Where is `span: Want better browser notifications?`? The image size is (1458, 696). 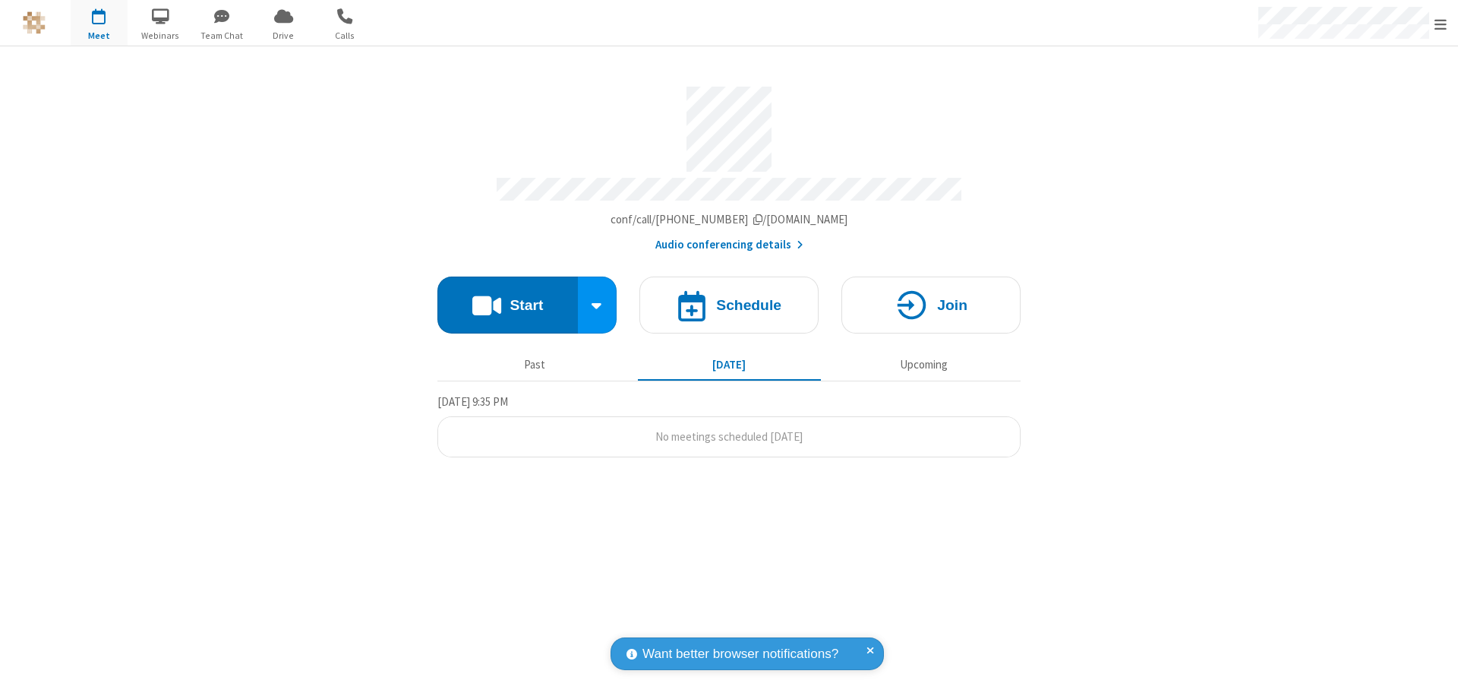
span: Want better browser notifications? is located at coordinates (741, 654).